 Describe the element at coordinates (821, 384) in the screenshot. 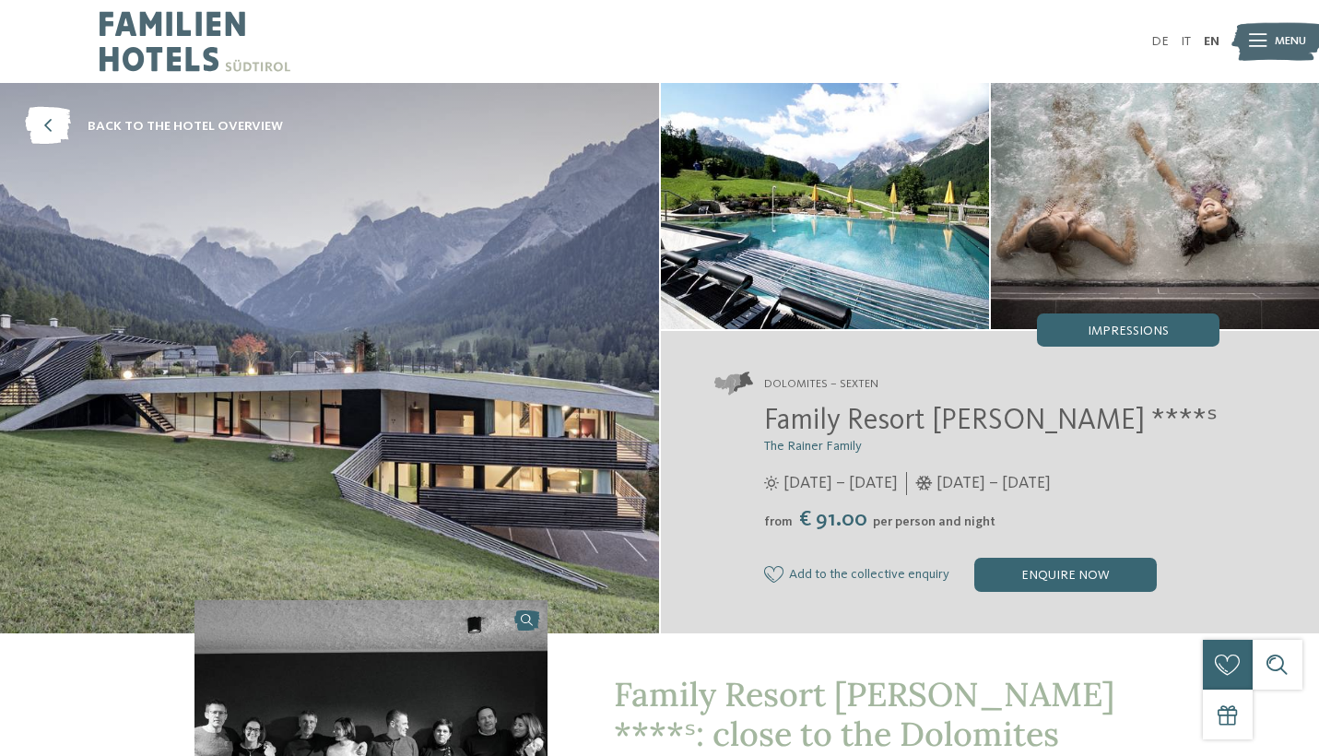

I see `span: Dolomites – Sexten` at that location.